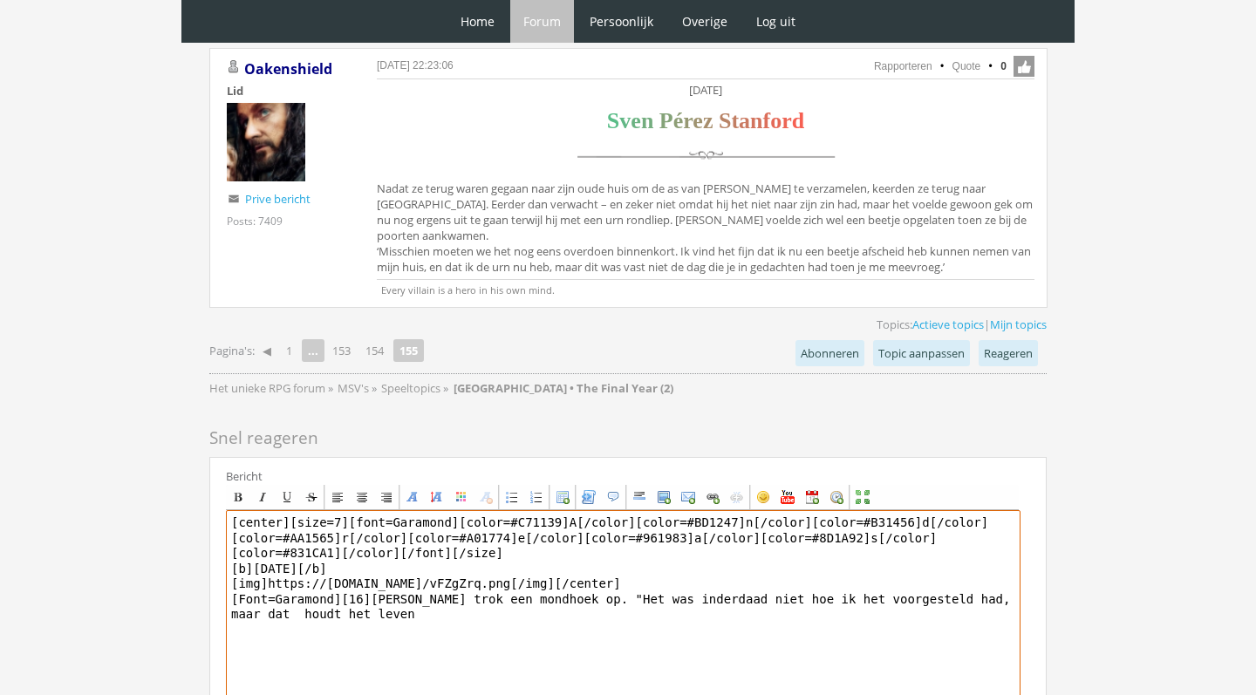 Image resolution: width=1256 pixels, height=695 pixels. What do you see at coordinates (412, 497) in the screenshot?
I see `a: Font Name` at bounding box center [412, 497].